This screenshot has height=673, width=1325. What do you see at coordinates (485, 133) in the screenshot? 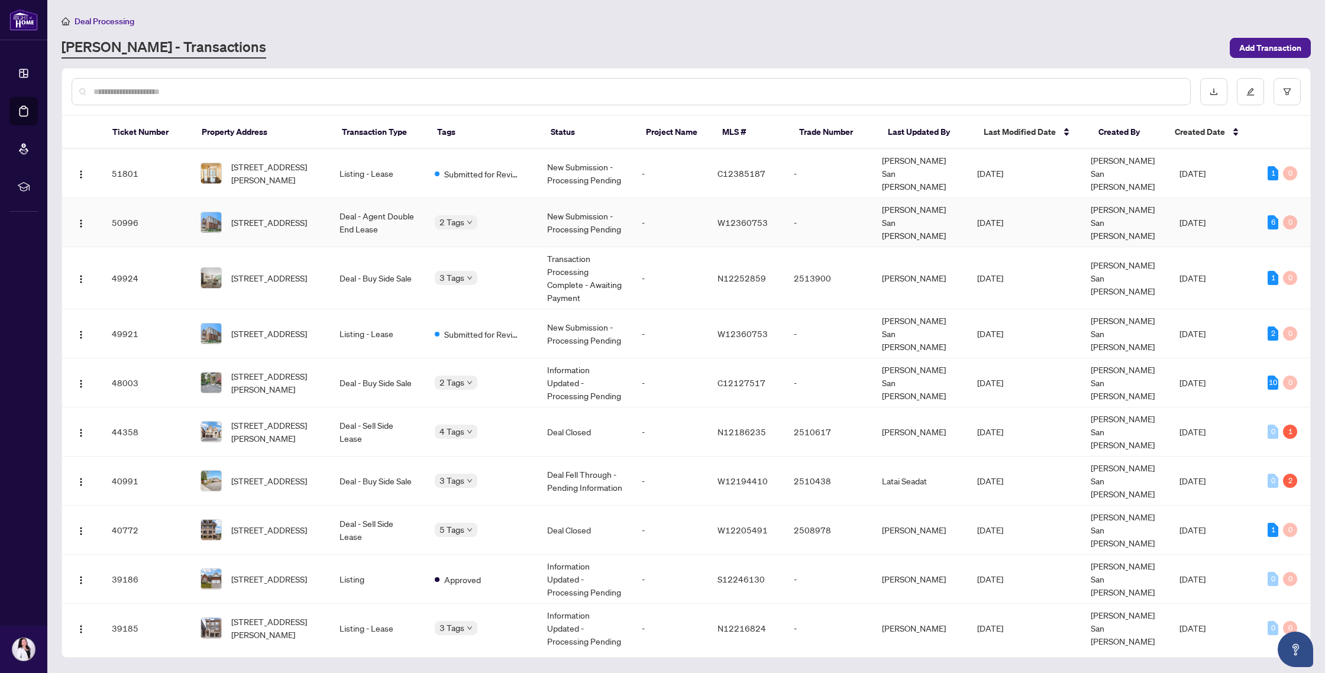
I see `th: Tags` at bounding box center [485, 133].